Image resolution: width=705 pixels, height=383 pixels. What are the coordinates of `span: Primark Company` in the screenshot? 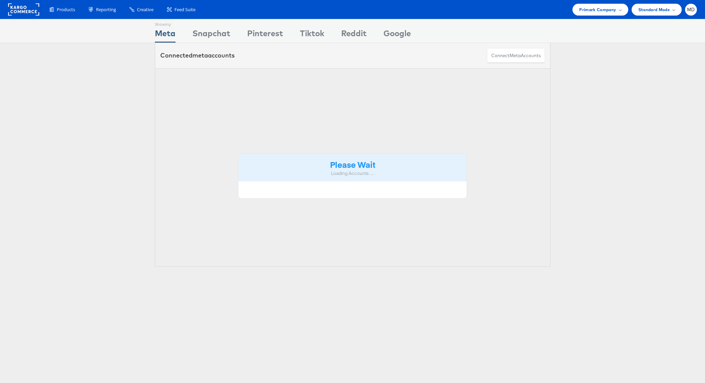 It's located at (598, 9).